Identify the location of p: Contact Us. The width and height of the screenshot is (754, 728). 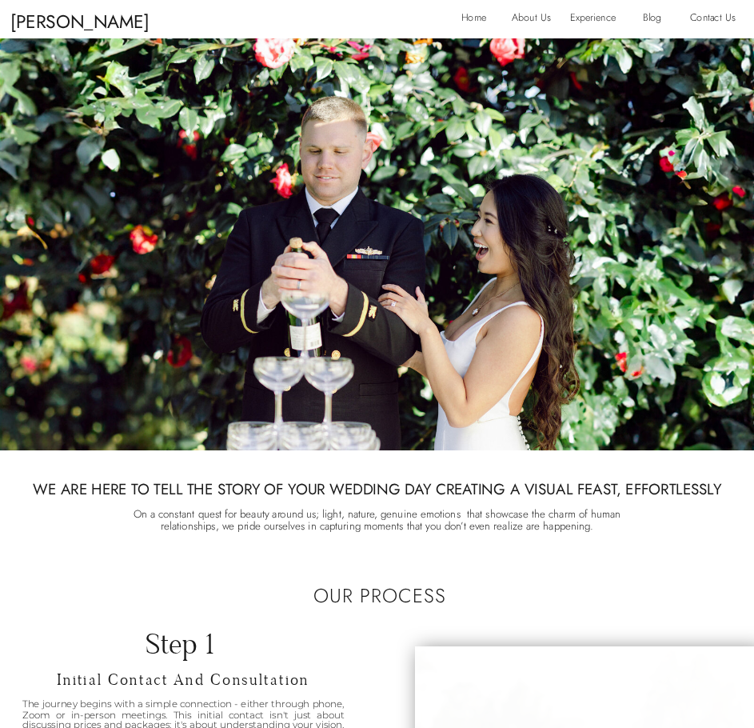
(716, 18).